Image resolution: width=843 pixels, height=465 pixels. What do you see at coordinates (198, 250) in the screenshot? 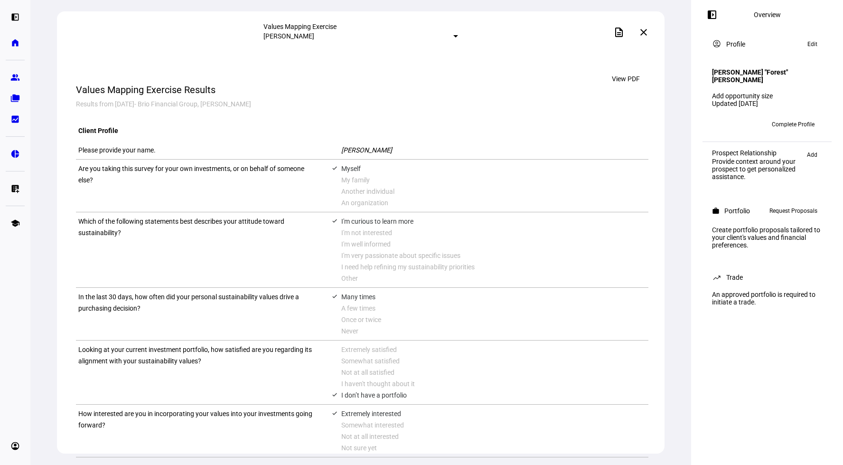
I see `div: Which of the following statements best describes your attitude toward sustainability?` at bounding box center [198, 250].